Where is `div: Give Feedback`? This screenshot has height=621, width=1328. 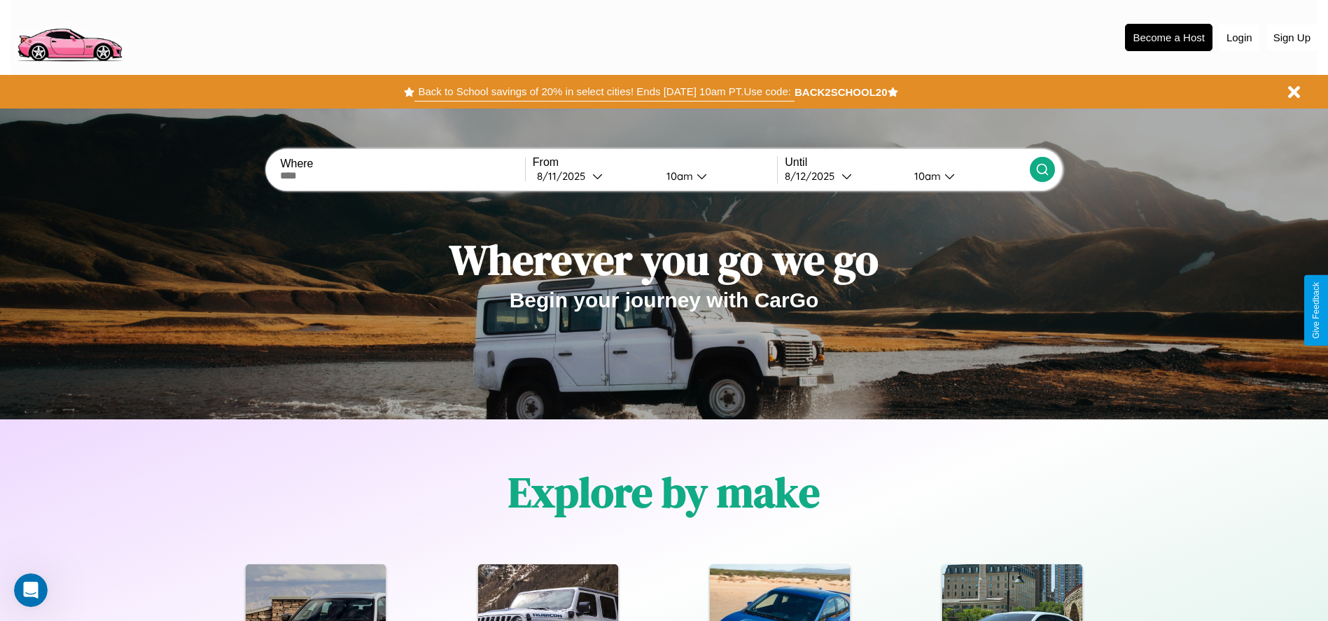 div: Give Feedback is located at coordinates (1316, 310).